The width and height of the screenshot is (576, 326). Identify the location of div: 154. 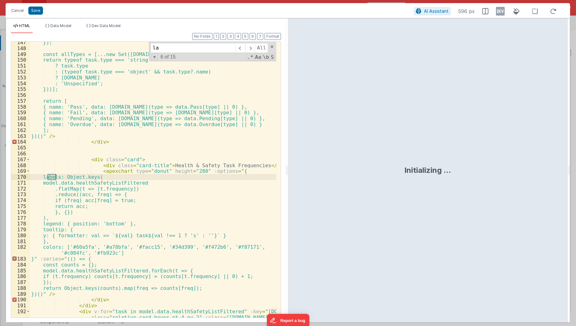
(21, 83).